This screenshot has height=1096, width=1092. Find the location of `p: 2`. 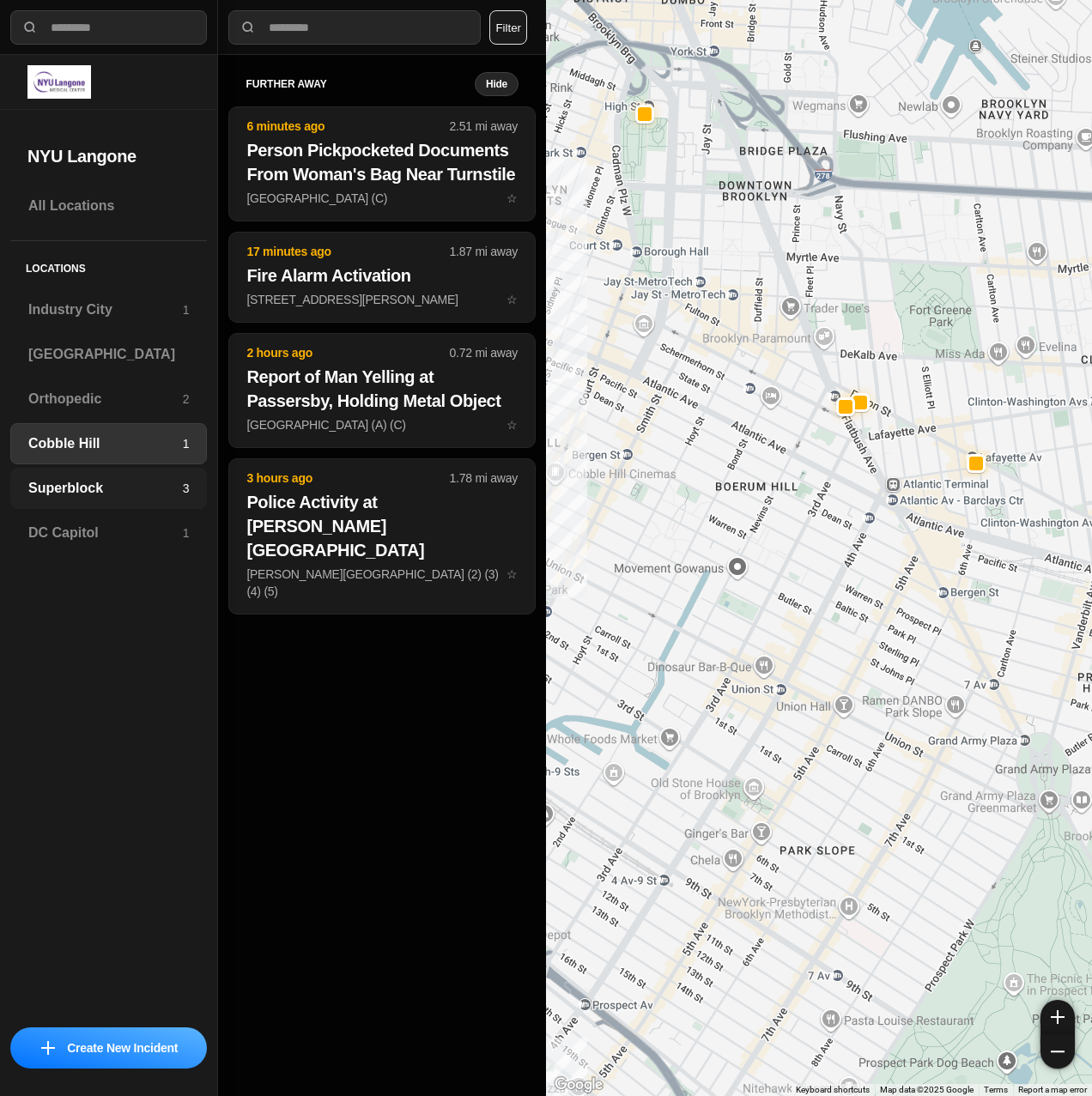

p: 2 is located at coordinates (186, 399).